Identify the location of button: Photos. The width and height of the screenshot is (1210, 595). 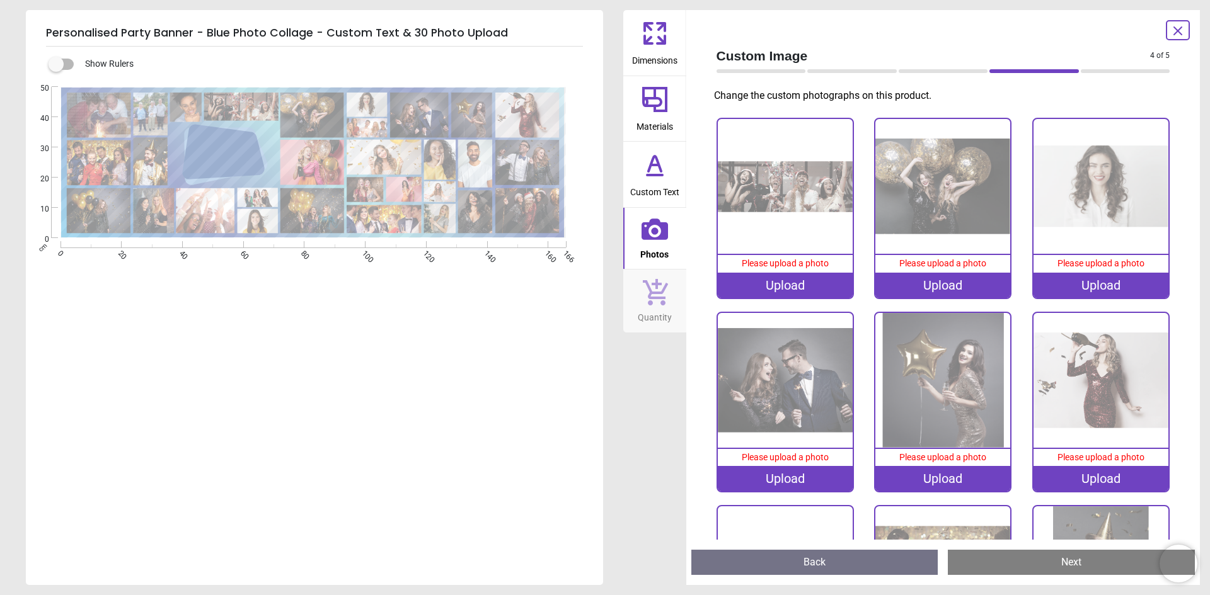
(655, 239).